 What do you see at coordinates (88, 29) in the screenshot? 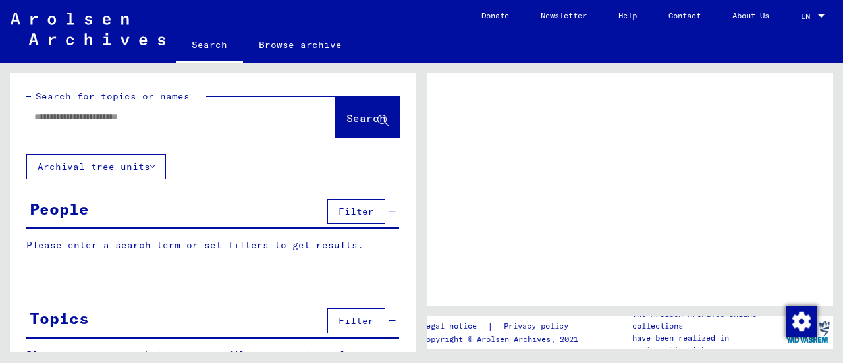
I see `img: Arolsen_neg.svg` at bounding box center [88, 29].